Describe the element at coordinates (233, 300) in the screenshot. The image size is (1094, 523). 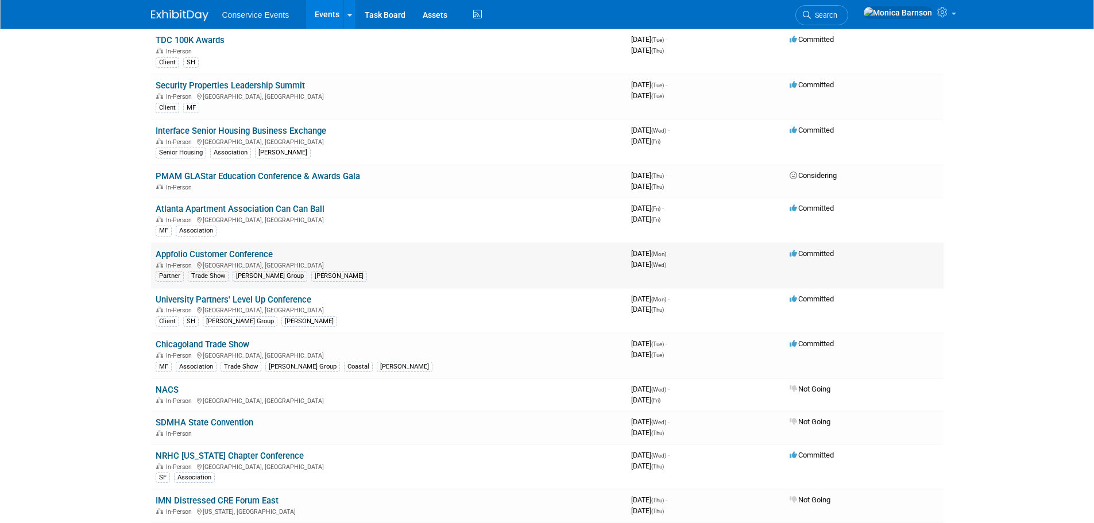
I see `a: University Partners' Level Up Conference` at that location.